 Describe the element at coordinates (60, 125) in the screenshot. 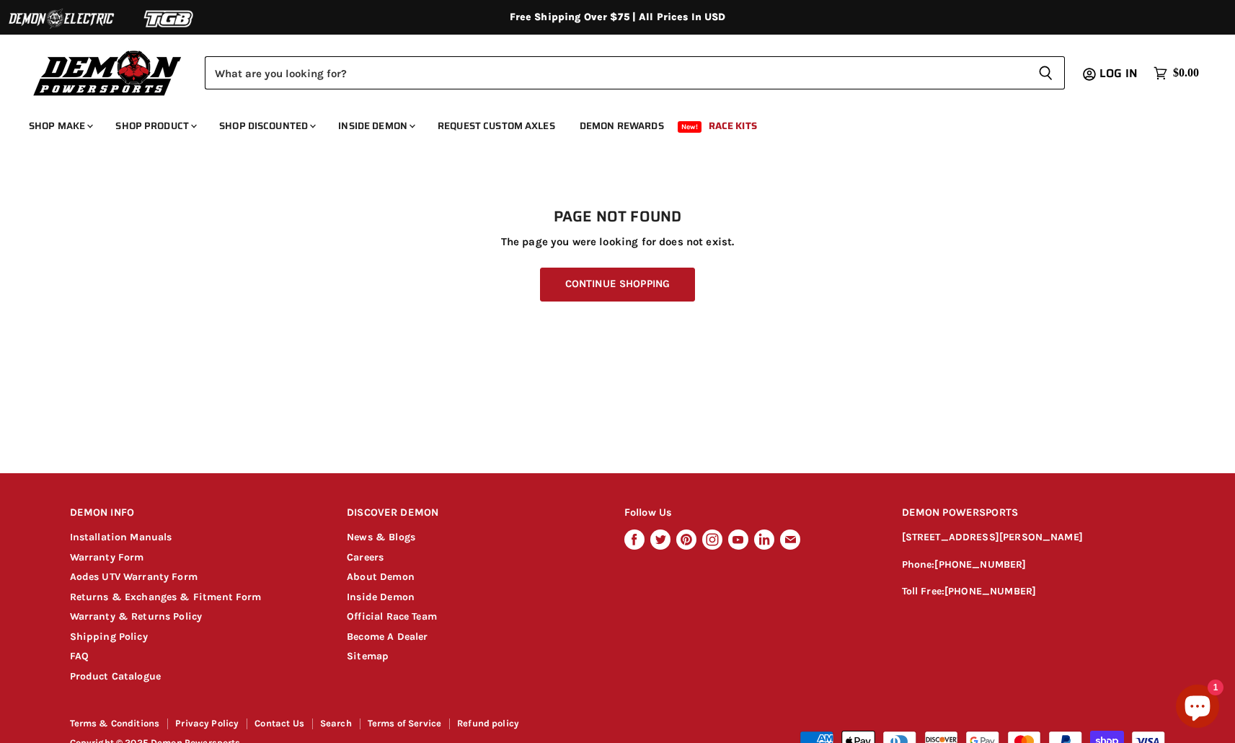

I see `a: Shop Make` at that location.